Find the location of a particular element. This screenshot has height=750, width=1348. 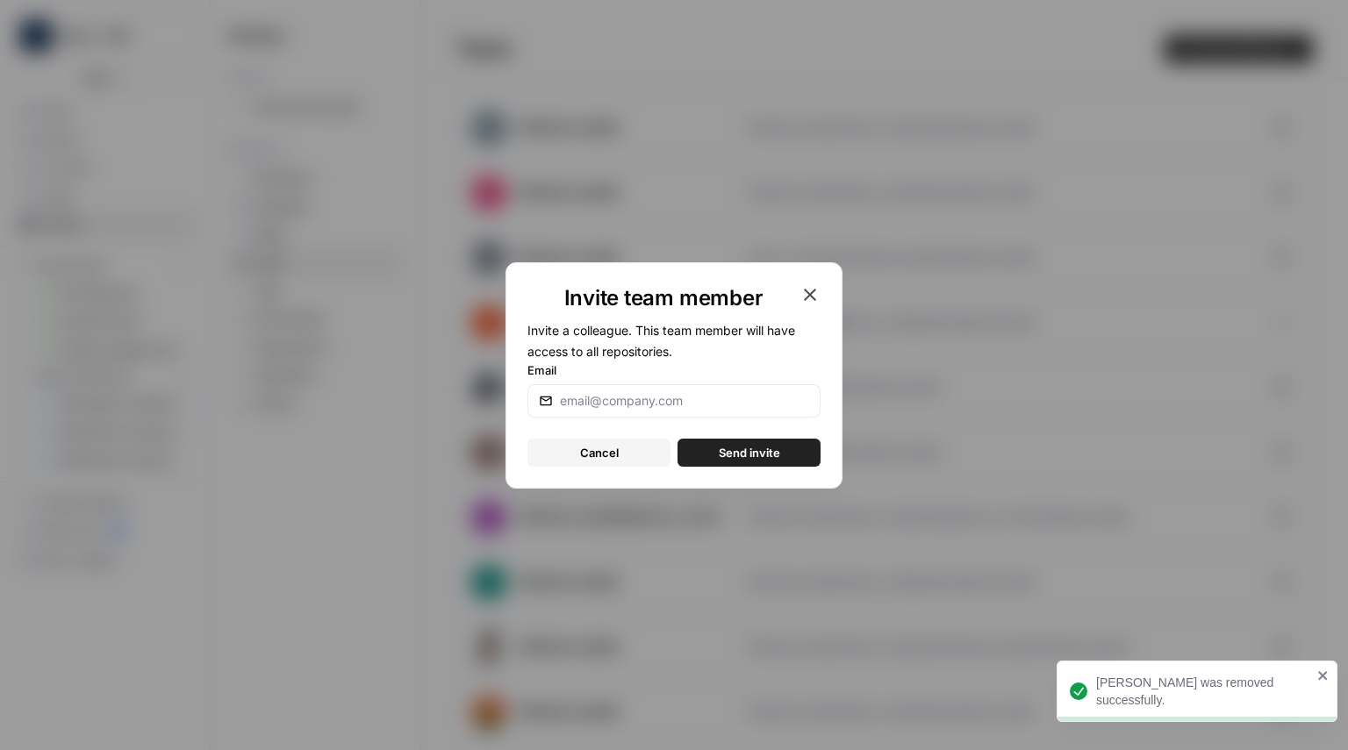

input: email@company.com is located at coordinates (684, 401).